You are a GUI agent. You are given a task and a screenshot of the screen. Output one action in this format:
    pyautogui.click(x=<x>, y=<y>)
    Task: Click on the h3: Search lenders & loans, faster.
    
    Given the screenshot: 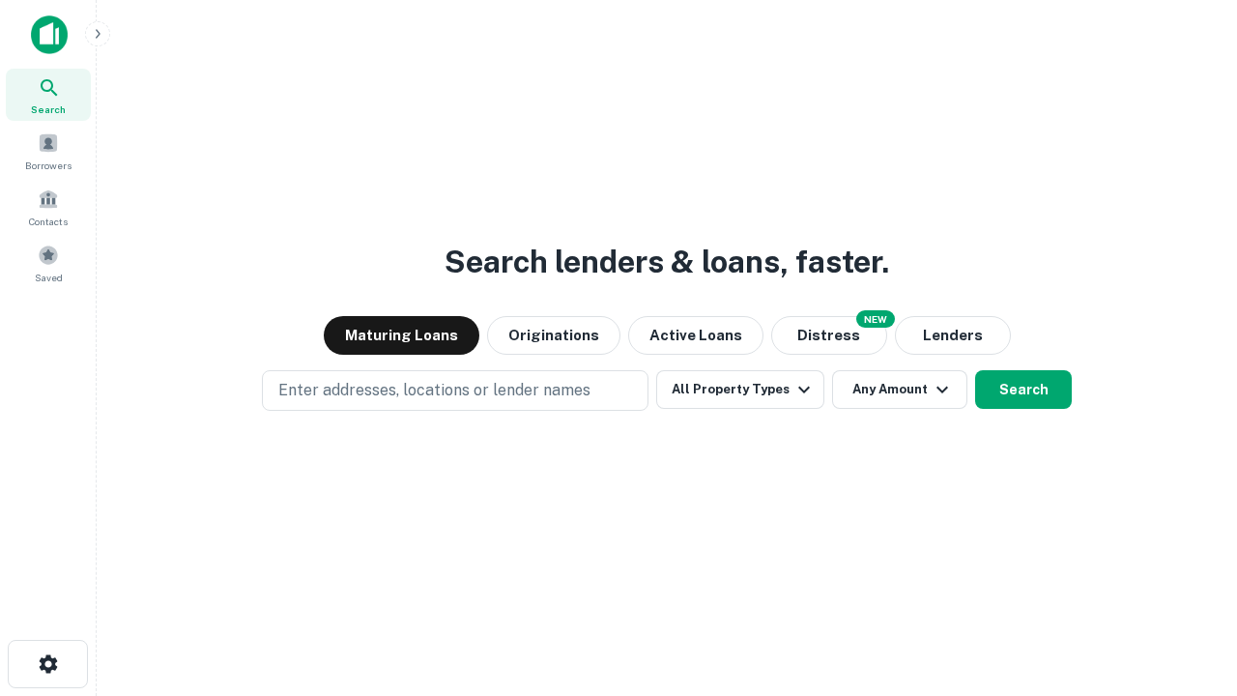 What is the action you would take?
    pyautogui.click(x=667, y=262)
    